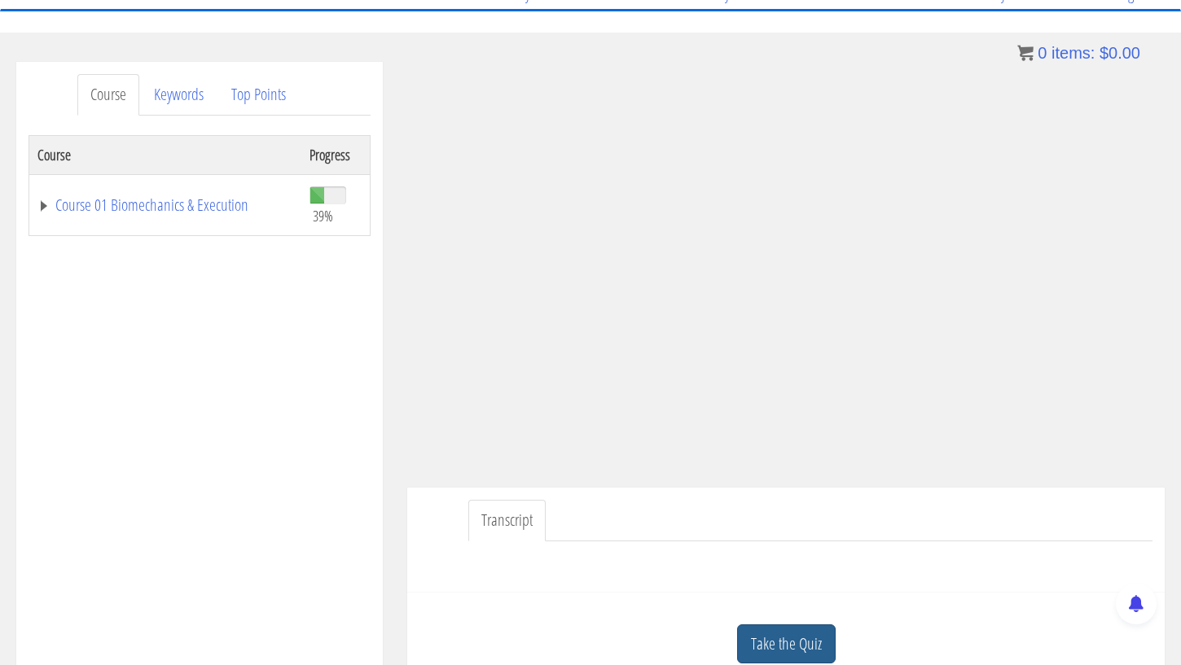 The width and height of the screenshot is (1181, 665). What do you see at coordinates (1042, 53) in the screenshot?
I see `span: 0` at bounding box center [1042, 53].